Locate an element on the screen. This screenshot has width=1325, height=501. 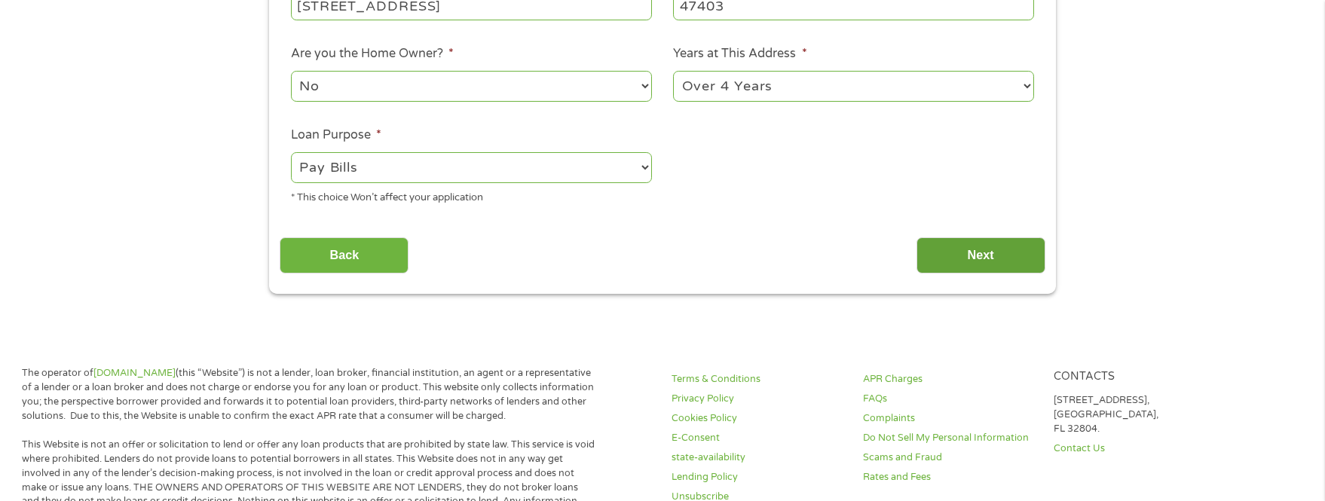
label: Are you the Home Owner? is located at coordinates (372, 54).